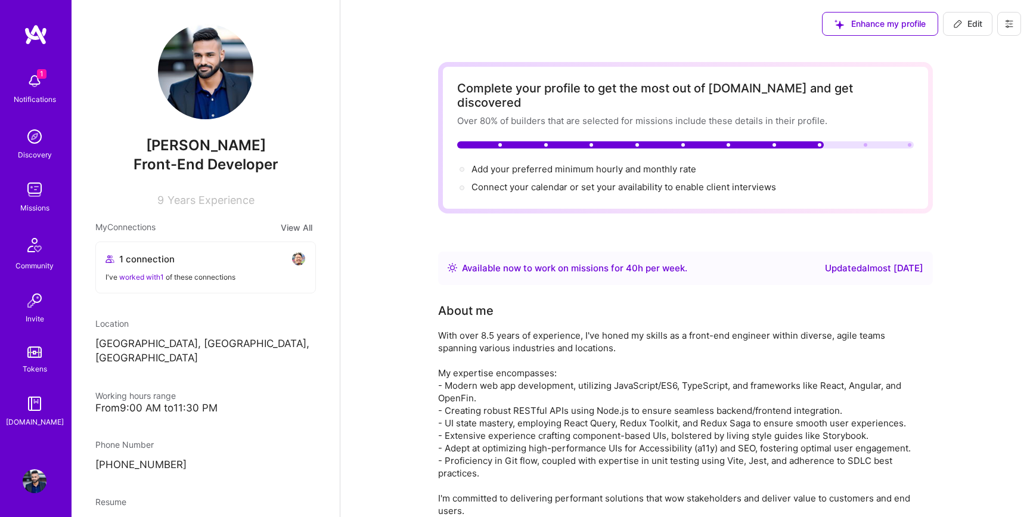 This screenshot has width=1030, height=517. What do you see at coordinates (135, 395) in the screenshot?
I see `span: Working hours range` at bounding box center [135, 395].